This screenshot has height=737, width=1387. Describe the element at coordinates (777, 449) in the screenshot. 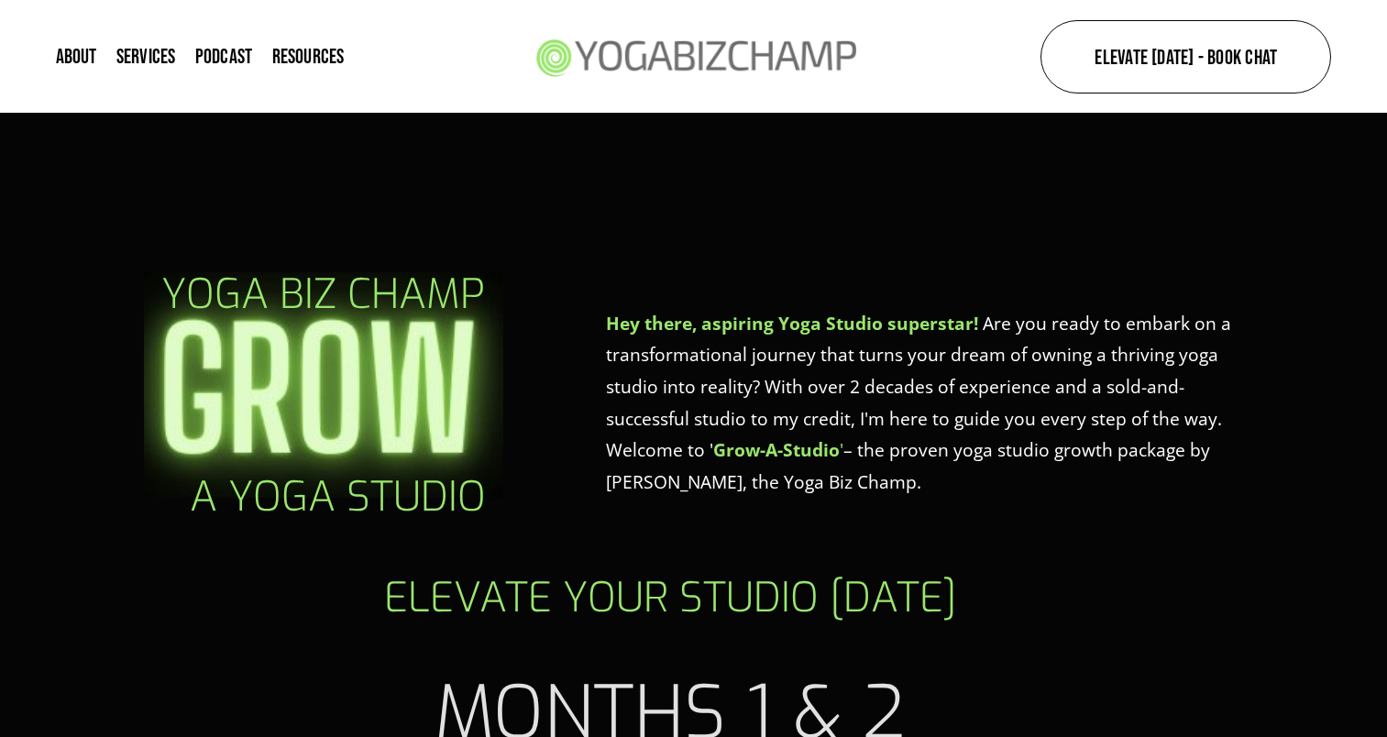

I see `strong: Grow-A-Studio` at that location.